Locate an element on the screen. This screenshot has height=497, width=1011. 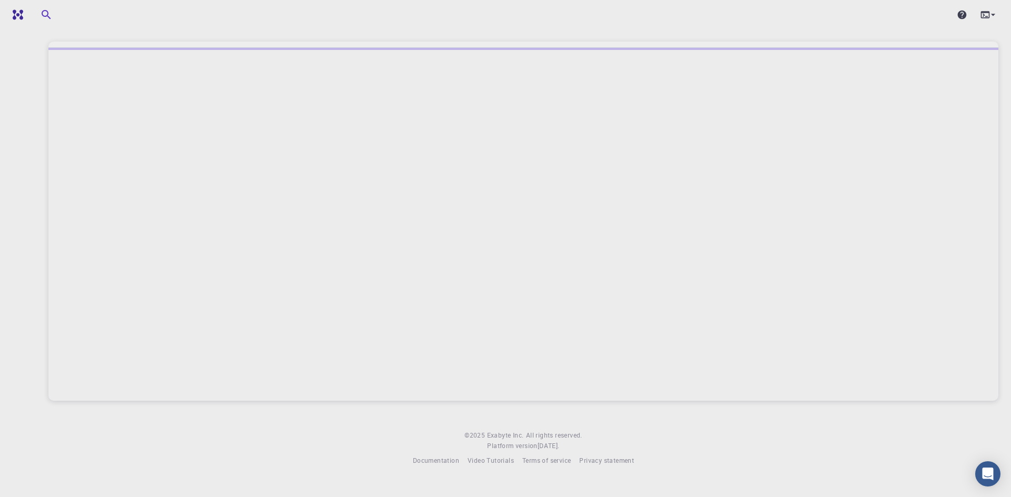
span: Terms of service is located at coordinates (546, 461).